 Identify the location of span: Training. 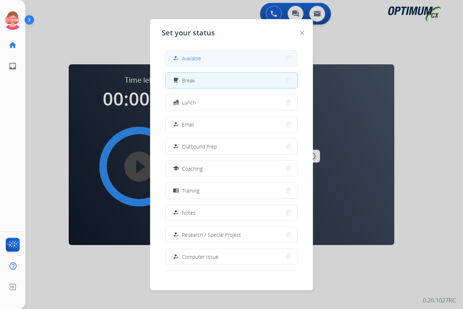
(191, 191).